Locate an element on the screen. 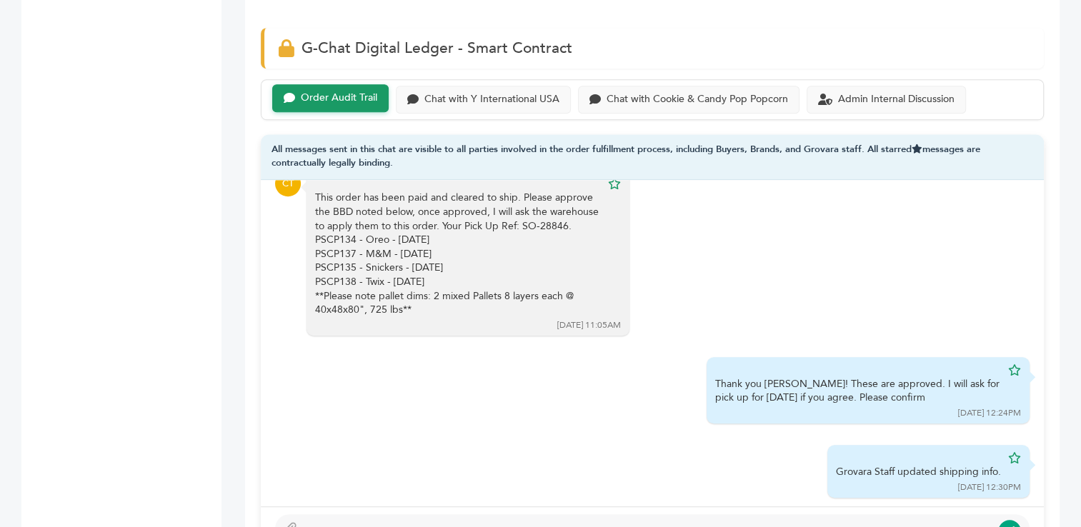  div: Chat with Y International USA is located at coordinates (491, 99).